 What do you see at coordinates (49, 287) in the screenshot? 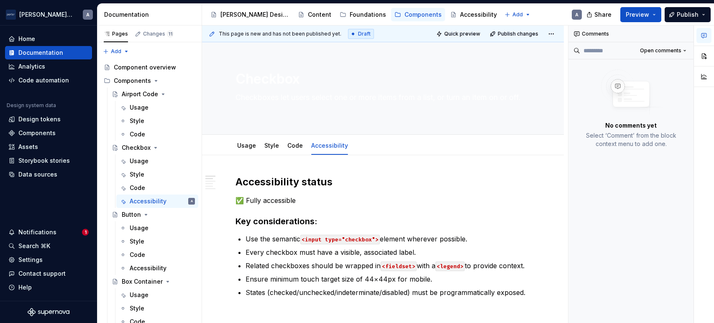
I see `button: Help` at bounding box center [49, 287].